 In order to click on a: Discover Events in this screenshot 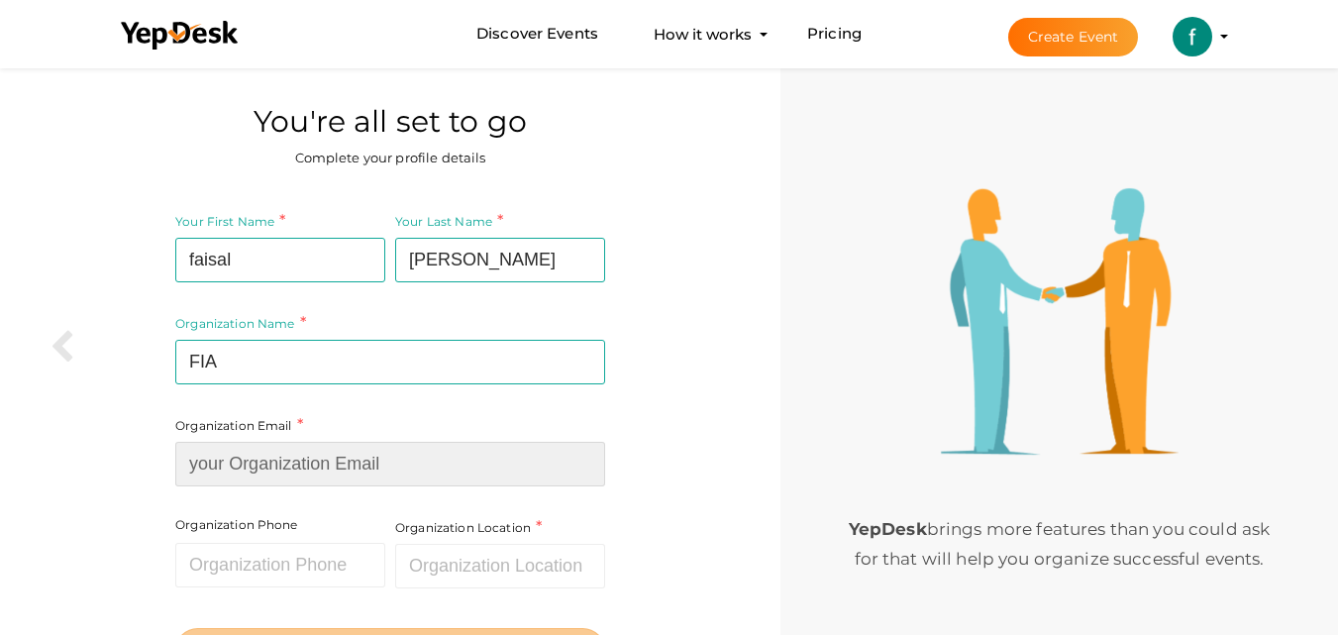, I will do `click(537, 34)`.